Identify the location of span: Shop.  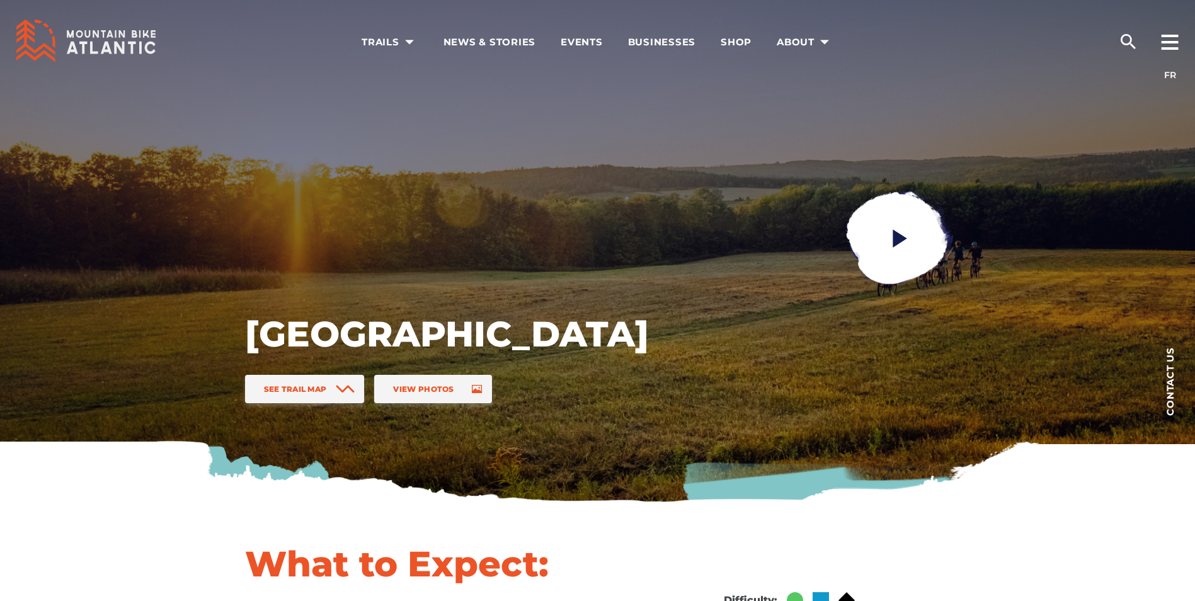
(736, 42).